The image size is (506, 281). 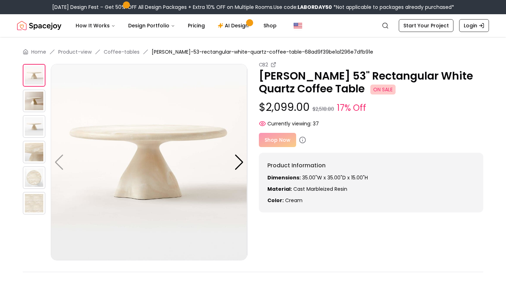 I want to click on a: Spacejoy, so click(x=39, y=26).